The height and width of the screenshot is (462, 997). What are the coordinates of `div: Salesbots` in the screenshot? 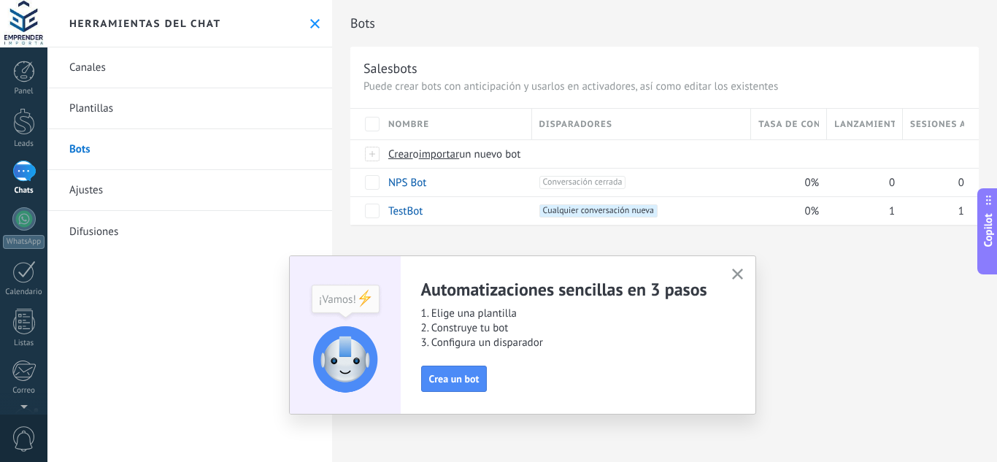 It's located at (390, 68).